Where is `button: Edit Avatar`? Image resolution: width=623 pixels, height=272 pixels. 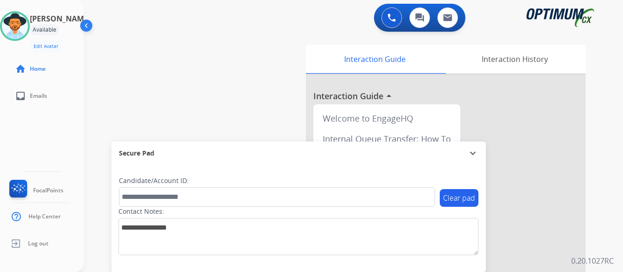
button: Edit Avatar is located at coordinates (46, 46).